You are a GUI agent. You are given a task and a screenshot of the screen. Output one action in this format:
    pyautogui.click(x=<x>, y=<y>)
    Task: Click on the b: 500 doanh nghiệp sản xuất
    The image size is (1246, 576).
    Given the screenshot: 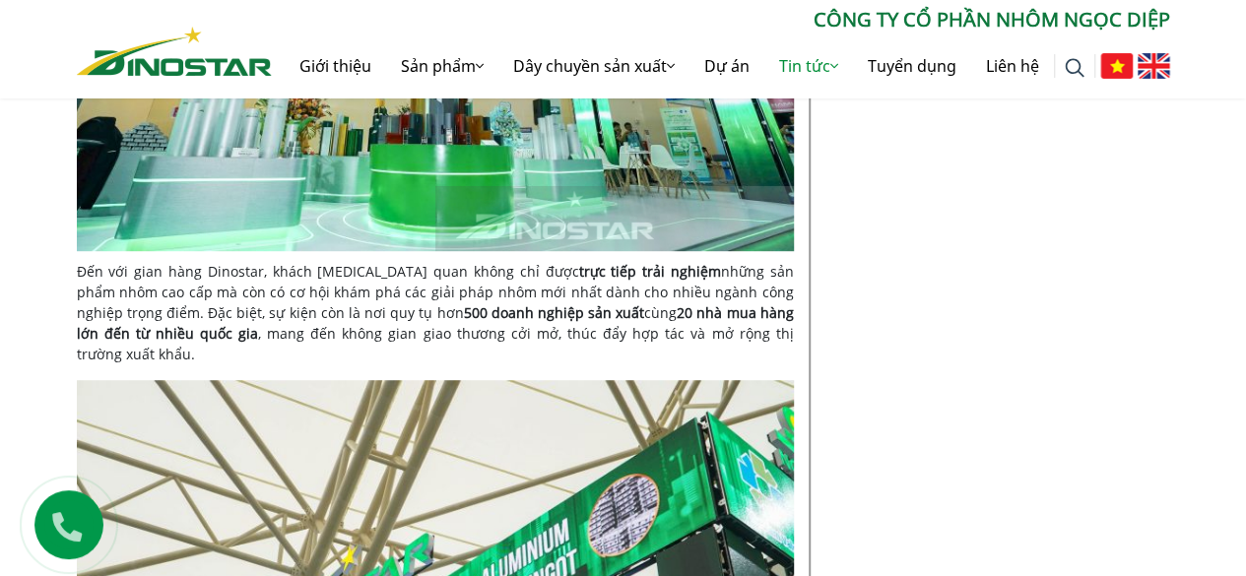 What is the action you would take?
    pyautogui.click(x=554, y=312)
    